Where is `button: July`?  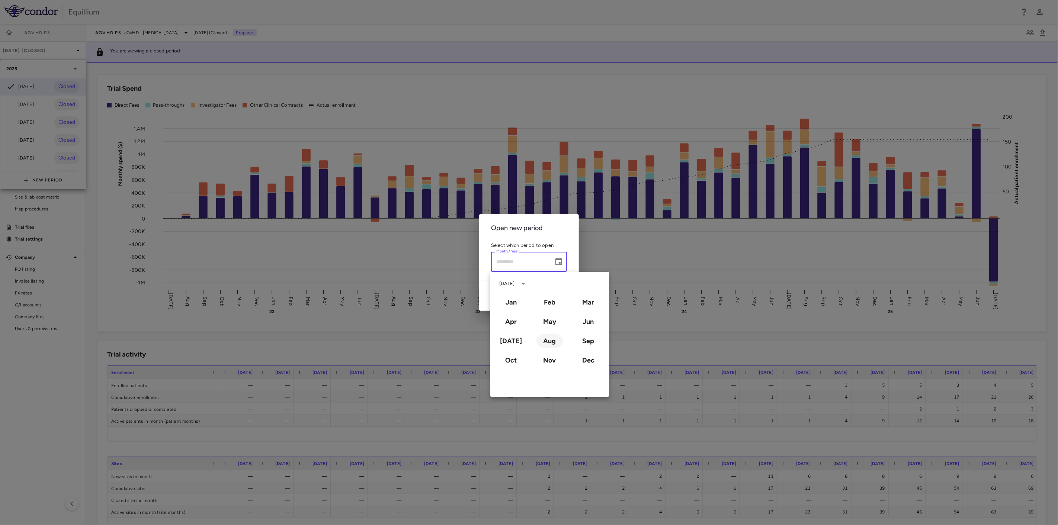 button: July is located at coordinates (511, 341).